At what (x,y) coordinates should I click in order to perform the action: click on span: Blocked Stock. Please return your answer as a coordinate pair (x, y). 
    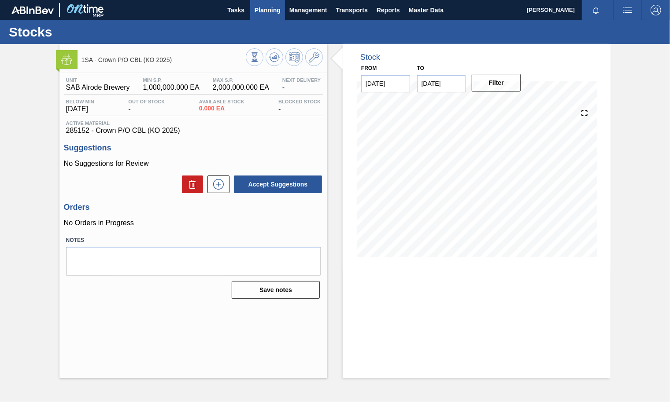
    Looking at the image, I should click on (299, 102).